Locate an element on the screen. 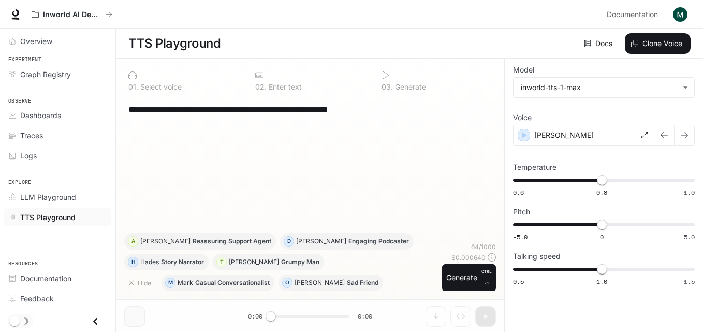  p: 0 2 . is located at coordinates (261, 87).